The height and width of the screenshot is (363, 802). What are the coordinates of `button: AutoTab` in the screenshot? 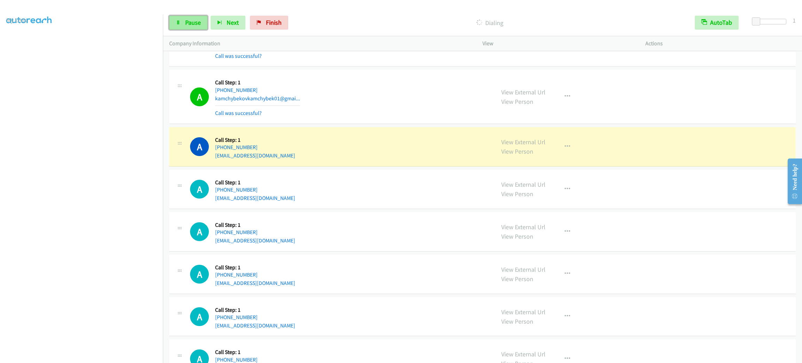 It's located at (717, 23).